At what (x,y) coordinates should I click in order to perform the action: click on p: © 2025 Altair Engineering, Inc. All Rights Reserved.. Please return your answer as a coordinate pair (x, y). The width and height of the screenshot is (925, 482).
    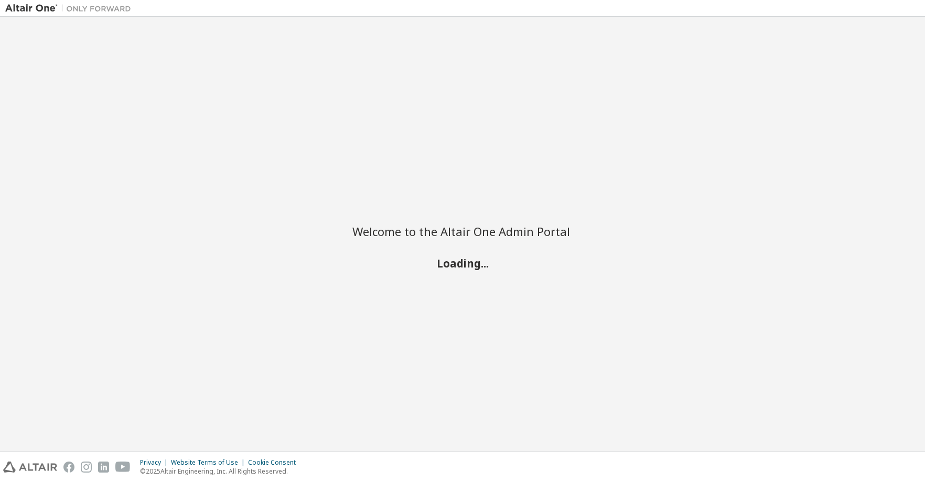
    Looking at the image, I should click on (221, 471).